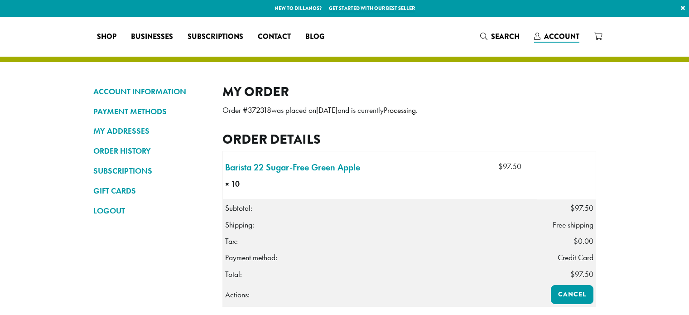  What do you see at coordinates (505, 36) in the screenshot?
I see `span: Search` at bounding box center [505, 36].